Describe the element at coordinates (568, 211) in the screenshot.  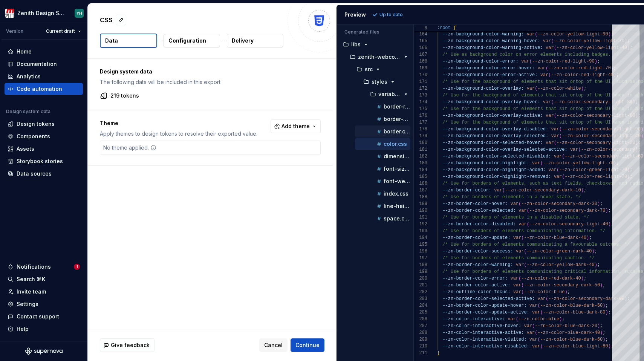
I see `span: --zn-color-secondary-dark-70` at that location.